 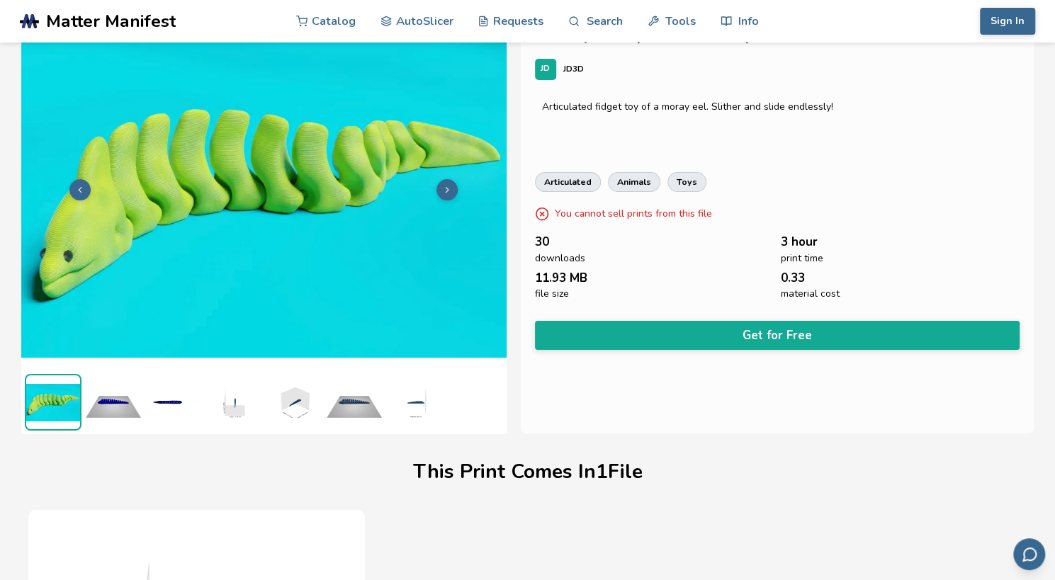 I want to click on h1: Moray Eel (Articulated), so click(x=778, y=33).